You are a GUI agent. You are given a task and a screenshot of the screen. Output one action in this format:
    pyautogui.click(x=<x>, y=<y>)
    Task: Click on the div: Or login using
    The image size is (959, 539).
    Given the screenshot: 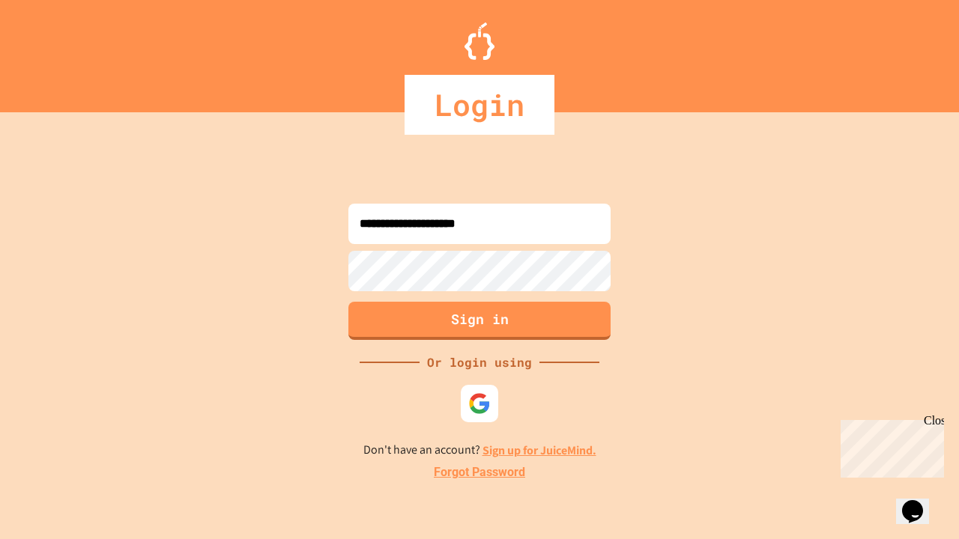 What is the action you would take?
    pyautogui.click(x=479, y=363)
    